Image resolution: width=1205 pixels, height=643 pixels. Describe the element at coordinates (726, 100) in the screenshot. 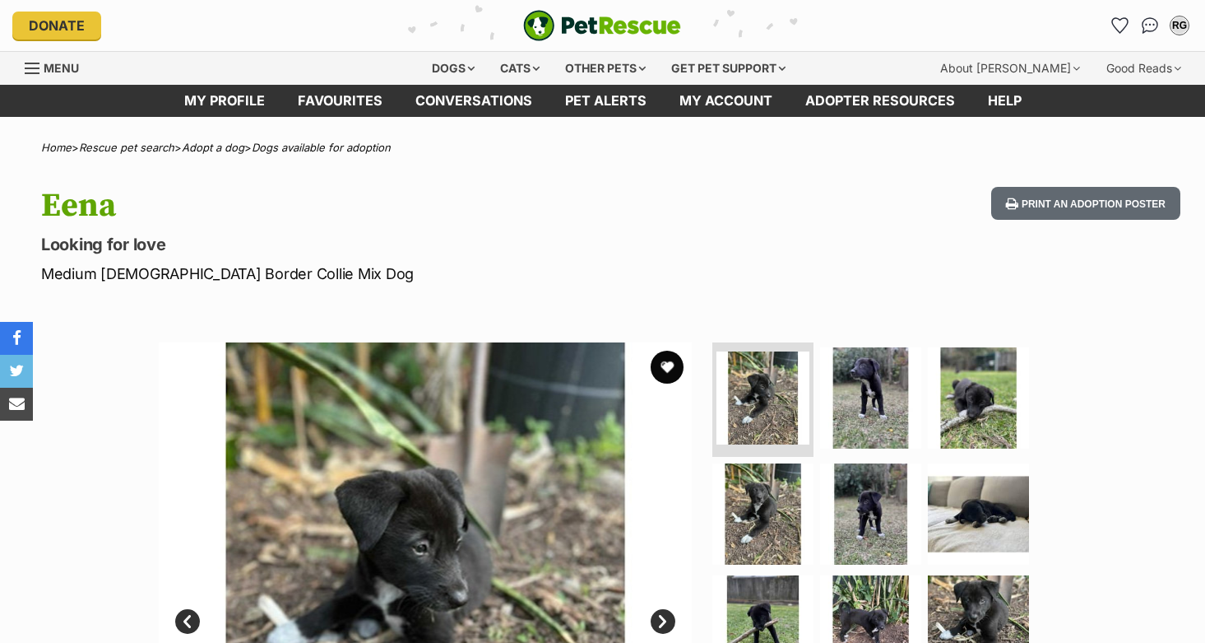

I see `a: My account` at that location.